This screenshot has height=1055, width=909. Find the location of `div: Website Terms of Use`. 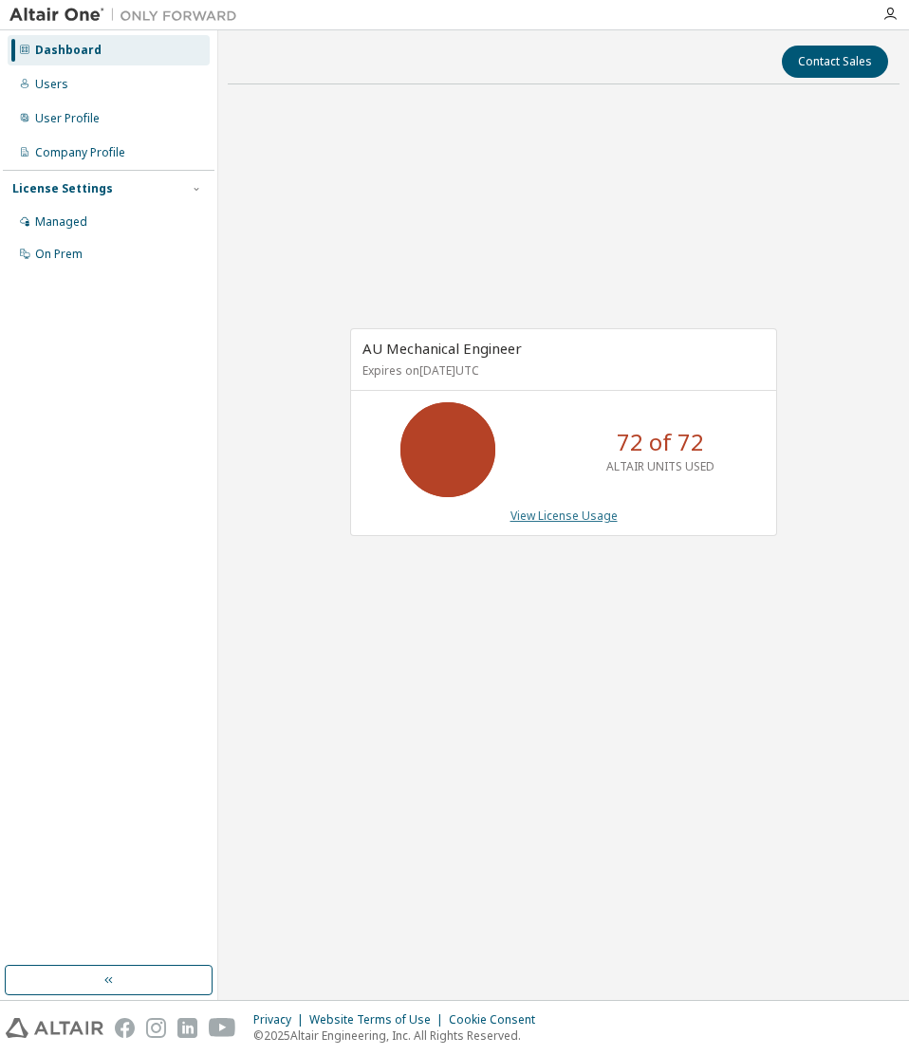

div: Website Terms of Use is located at coordinates (378, 1020).